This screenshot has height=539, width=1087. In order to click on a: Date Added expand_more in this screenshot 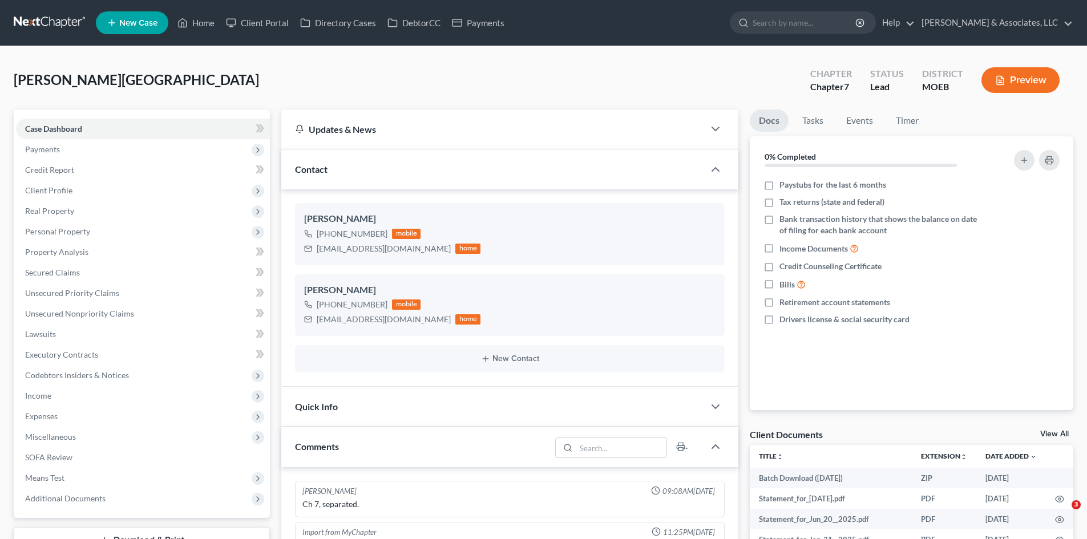, I will do `click(1011, 456)`.